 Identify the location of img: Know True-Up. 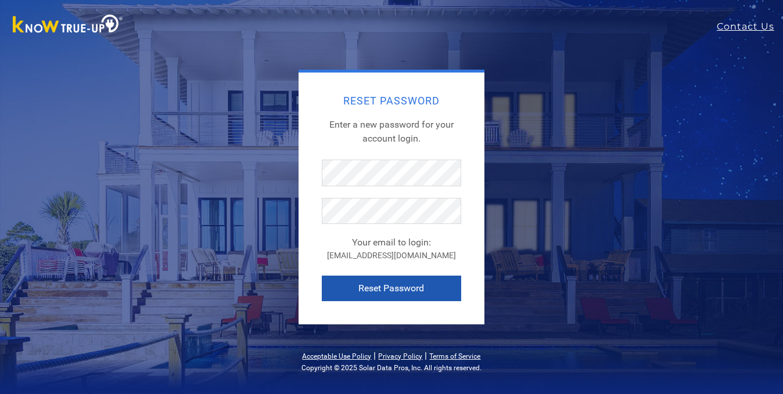
(68, 25).